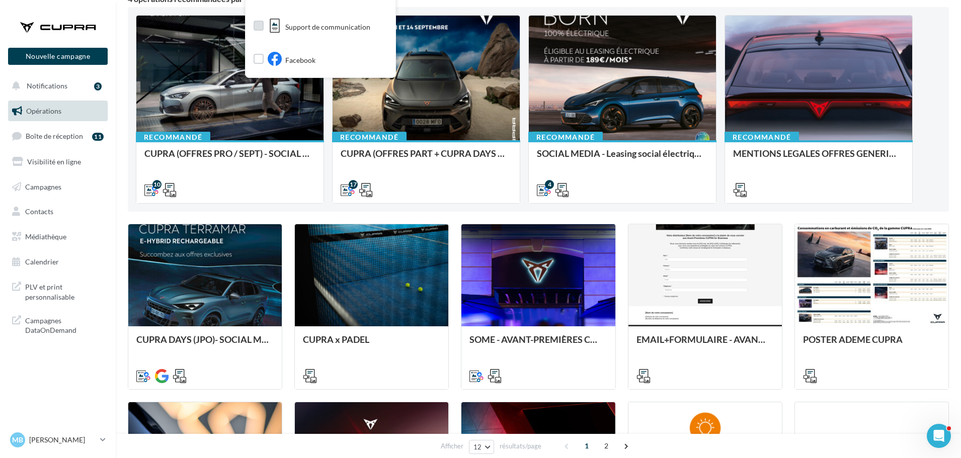  What do you see at coordinates (44, 111) in the screenshot?
I see `span: Opérations` at bounding box center [44, 111].